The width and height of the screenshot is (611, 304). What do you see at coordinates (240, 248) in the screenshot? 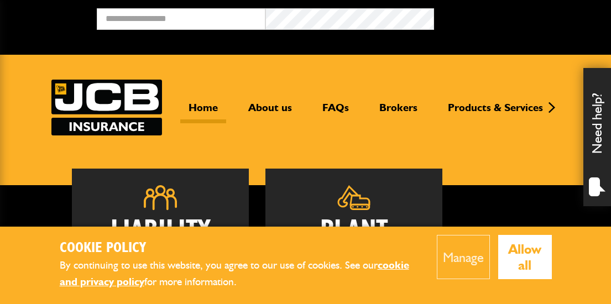
I see `h2: Cookie Policy` at bounding box center [240, 248].